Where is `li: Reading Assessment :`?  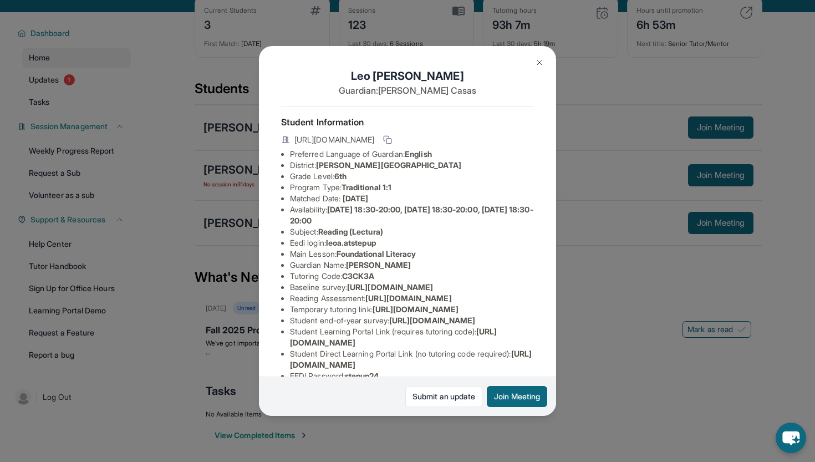
li: Reading Assessment : is located at coordinates (412, 298).